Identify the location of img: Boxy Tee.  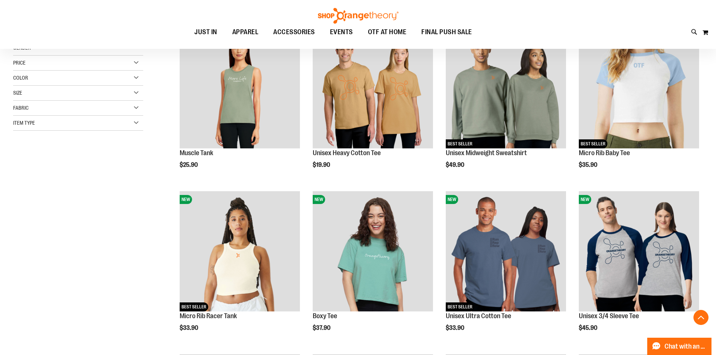
(373, 251).